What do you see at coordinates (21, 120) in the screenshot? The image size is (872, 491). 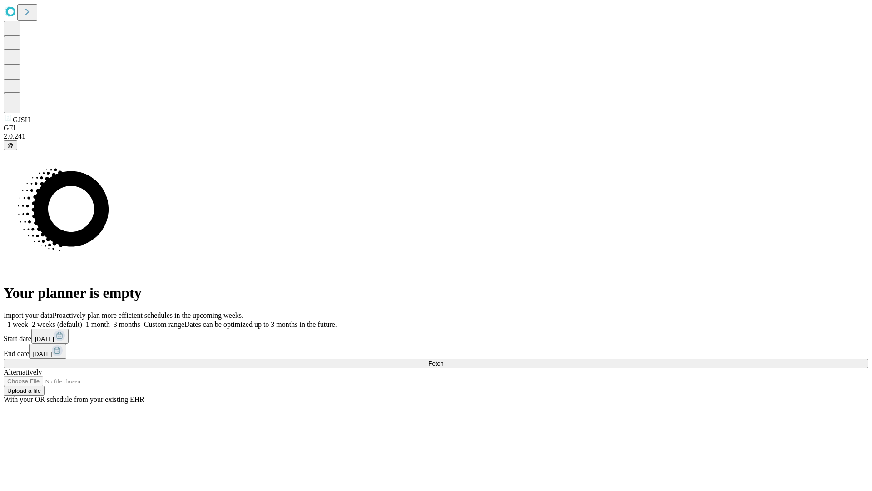 I see `span: GJSH` at bounding box center [21, 120].